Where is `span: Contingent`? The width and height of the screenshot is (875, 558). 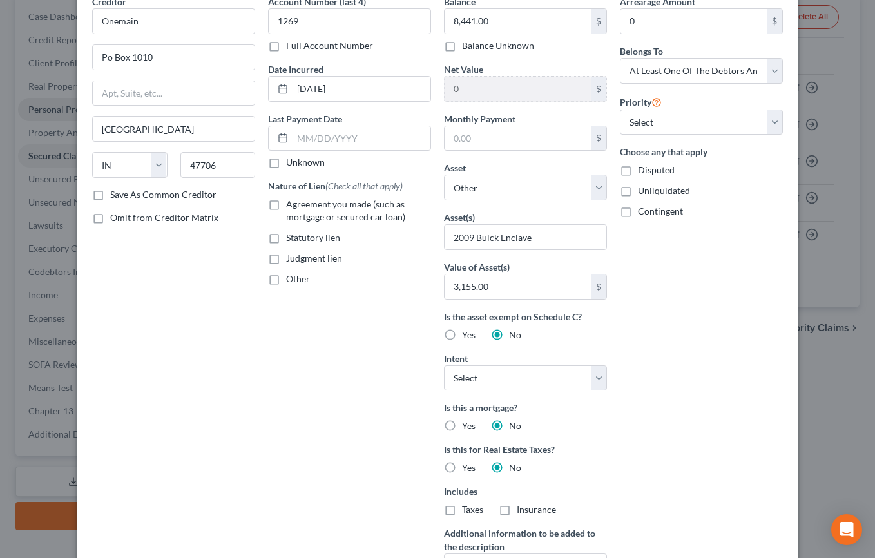 span: Contingent is located at coordinates (660, 211).